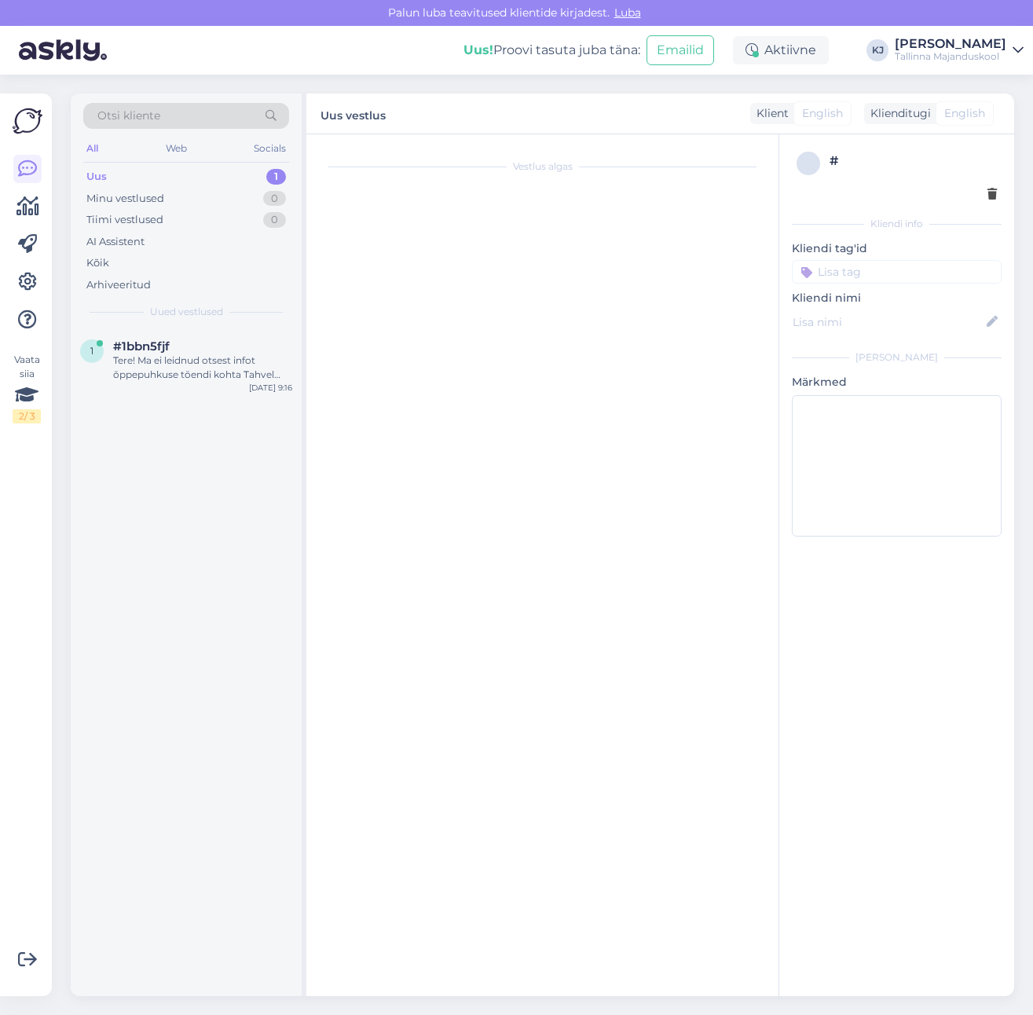  I want to click on div: 1, so click(276, 177).